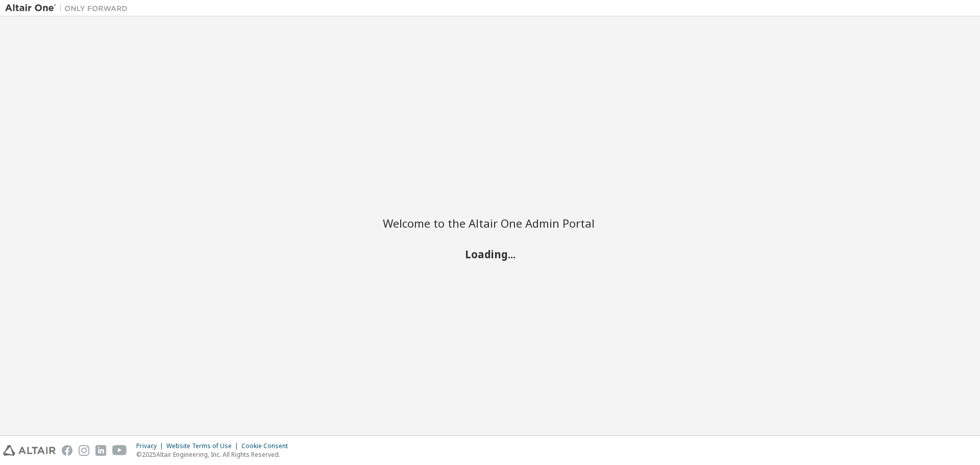  What do you see at coordinates (101, 450) in the screenshot?
I see `img: linkedin.svg` at bounding box center [101, 450].